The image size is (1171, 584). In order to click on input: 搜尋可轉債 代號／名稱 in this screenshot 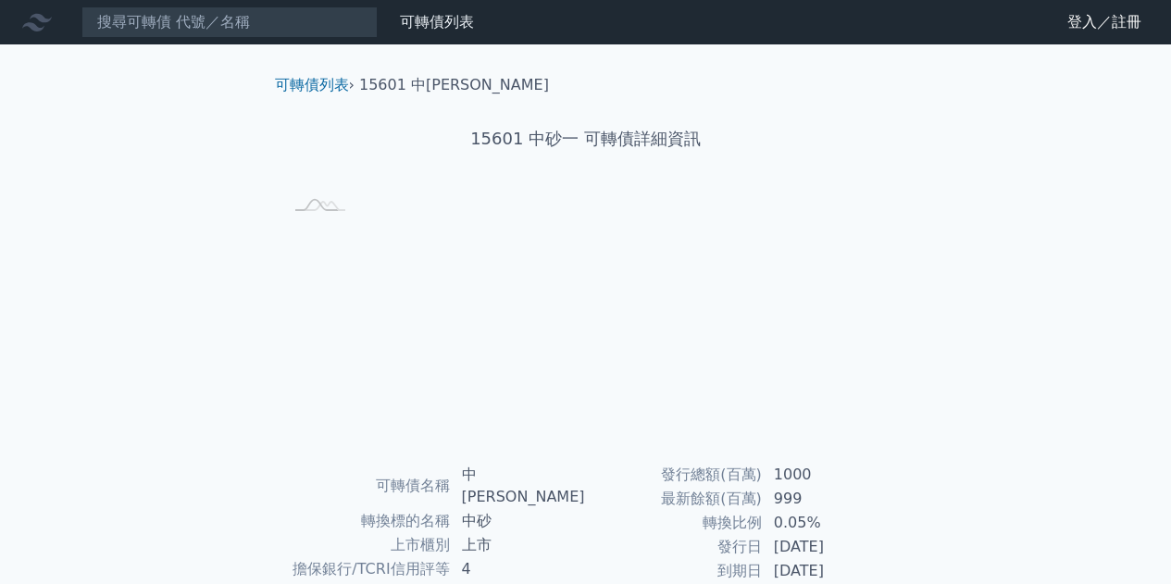, I will do `click(230, 22)`.